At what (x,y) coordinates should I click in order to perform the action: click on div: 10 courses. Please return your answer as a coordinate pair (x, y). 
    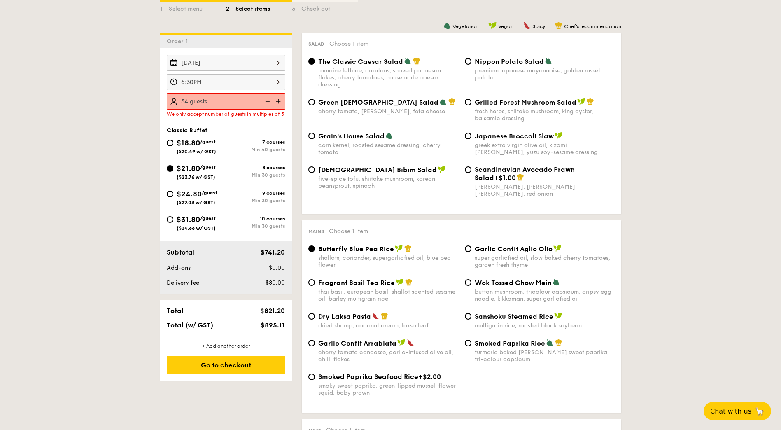
    Looking at the image, I should click on (256, 219).